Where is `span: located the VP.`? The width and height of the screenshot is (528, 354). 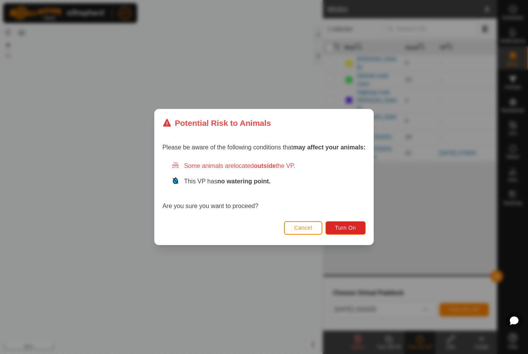
span: located the VP. is located at coordinates (264, 166).